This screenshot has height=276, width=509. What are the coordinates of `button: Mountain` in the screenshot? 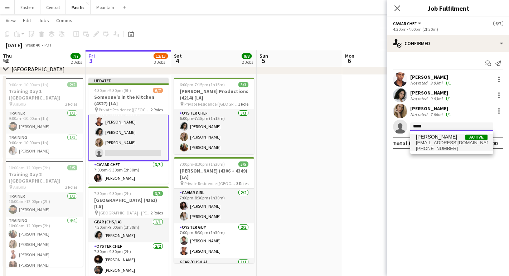 It's located at (105, 7).